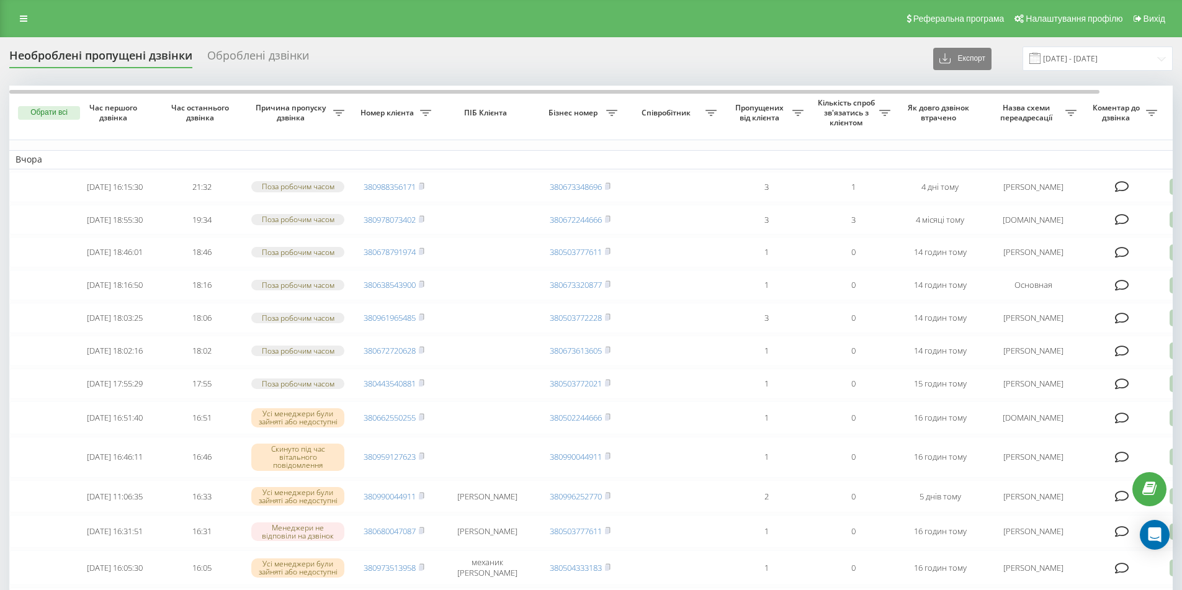 The width and height of the screenshot is (1182, 590). What do you see at coordinates (958, 19) in the screenshot?
I see `span: Реферальна програма` at bounding box center [958, 19].